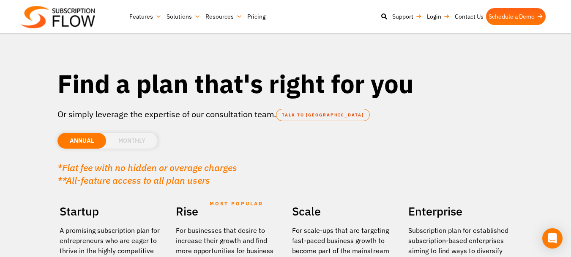 Image resolution: width=571 pixels, height=257 pixels. I want to click on a: Features, so click(145, 16).